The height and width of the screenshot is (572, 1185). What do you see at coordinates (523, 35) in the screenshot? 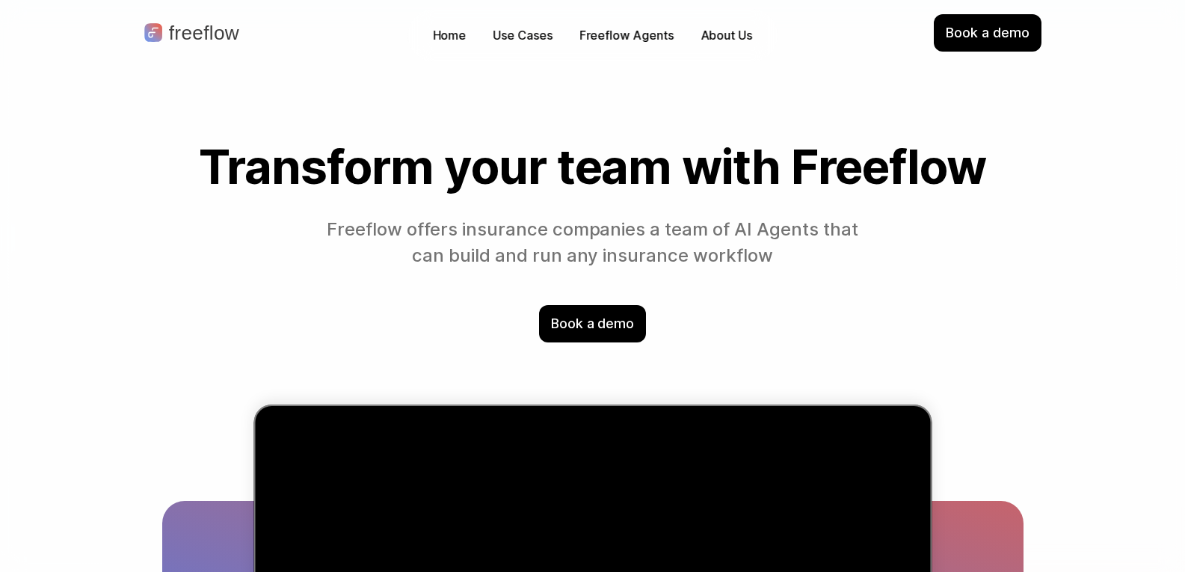
I see `button: Use Cases` at bounding box center [523, 35].